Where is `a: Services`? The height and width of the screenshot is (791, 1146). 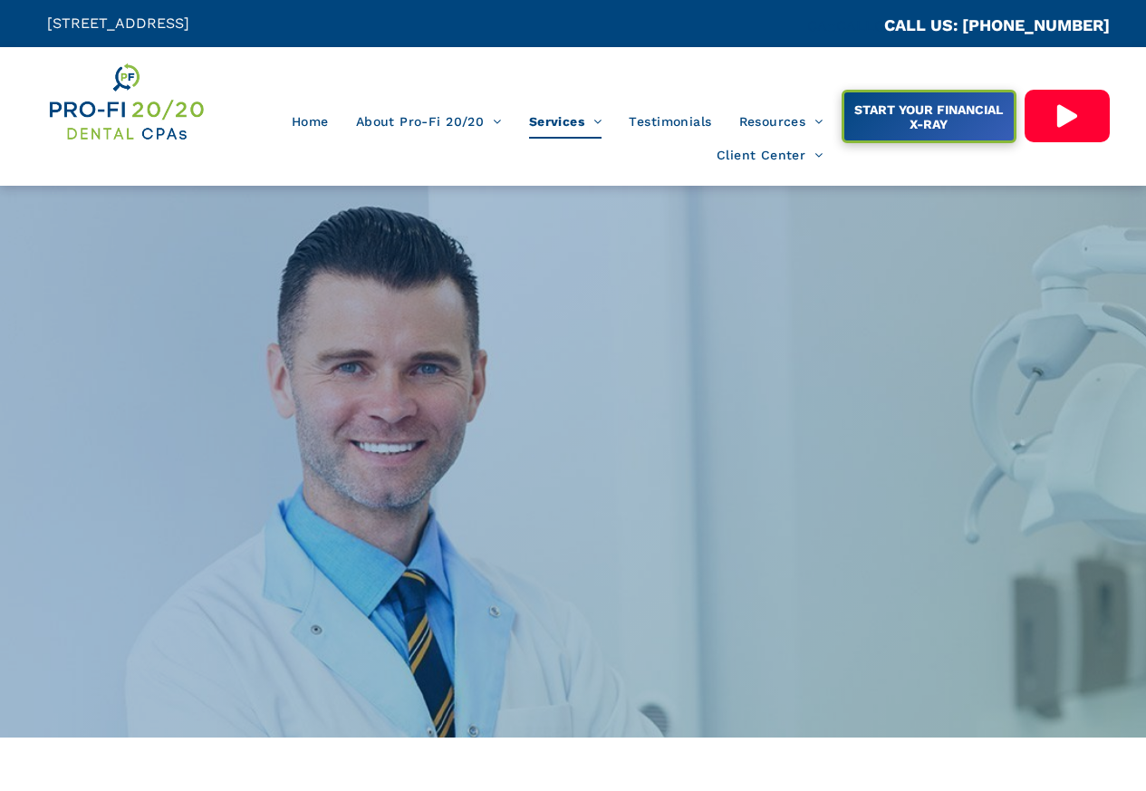 a: Services is located at coordinates (565, 121).